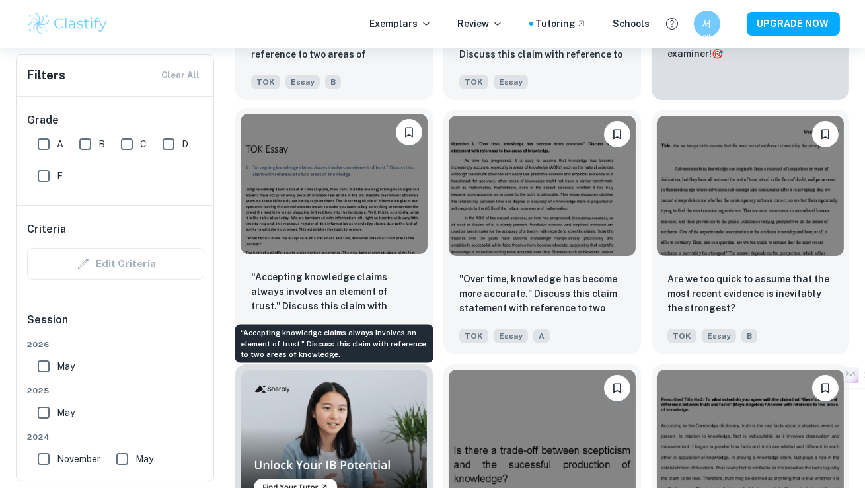 This screenshot has height=488, width=865. Describe the element at coordinates (707, 24) in the screenshot. I see `button: 서예` at that location.